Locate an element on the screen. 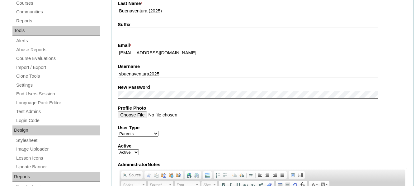 The image size is (420, 186). a: Paste is located at coordinates (164, 176).